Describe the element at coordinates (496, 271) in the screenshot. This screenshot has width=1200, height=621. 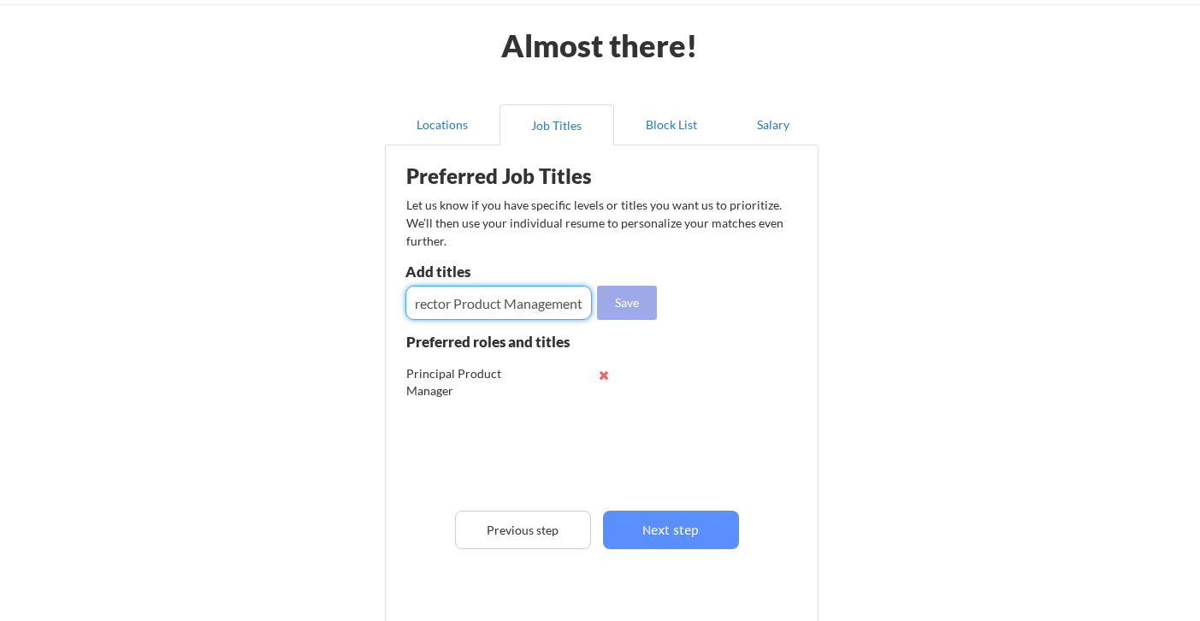
I see `div: Add titles` at that location.